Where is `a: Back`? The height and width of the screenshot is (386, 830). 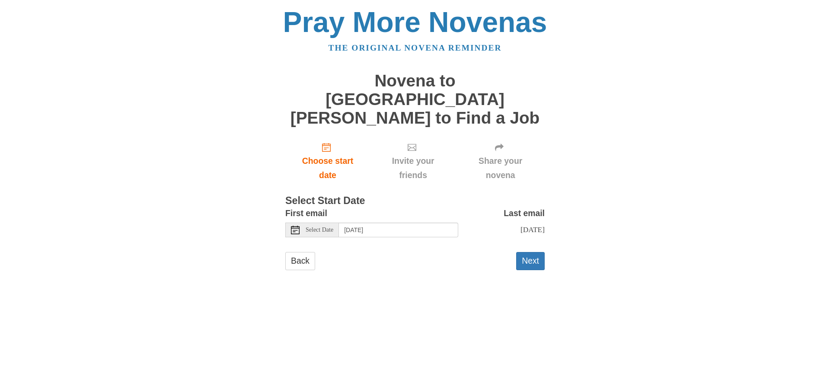
a: Back is located at coordinates (300, 261).